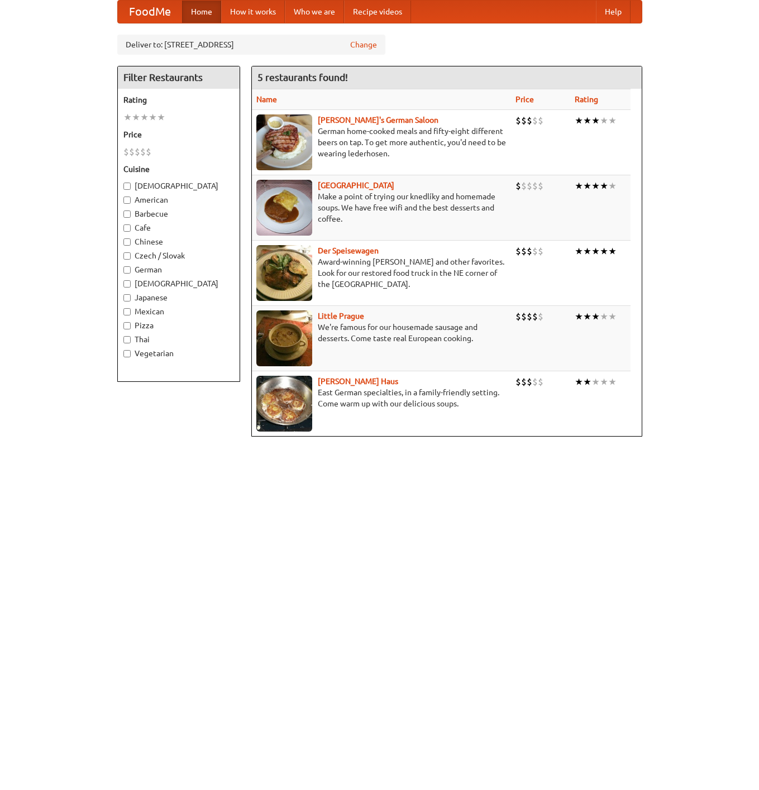 The image size is (759, 790). I want to click on label: American, so click(179, 200).